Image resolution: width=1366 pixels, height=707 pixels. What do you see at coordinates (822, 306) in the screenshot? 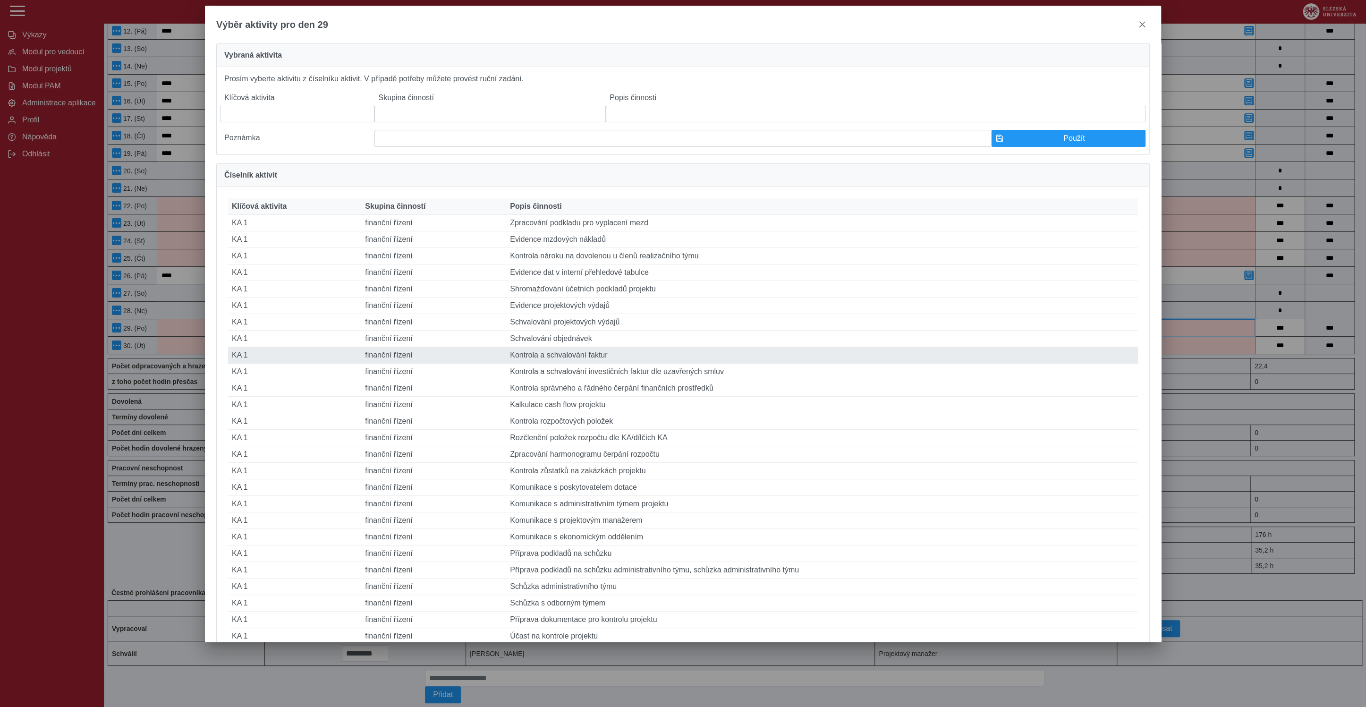
I see `td: Evidence projektových výdajů` at bounding box center [822, 306].